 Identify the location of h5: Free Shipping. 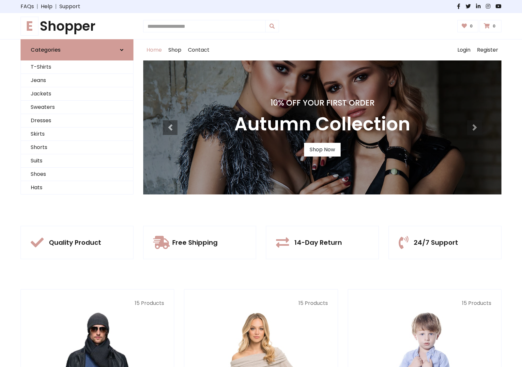
(195, 242).